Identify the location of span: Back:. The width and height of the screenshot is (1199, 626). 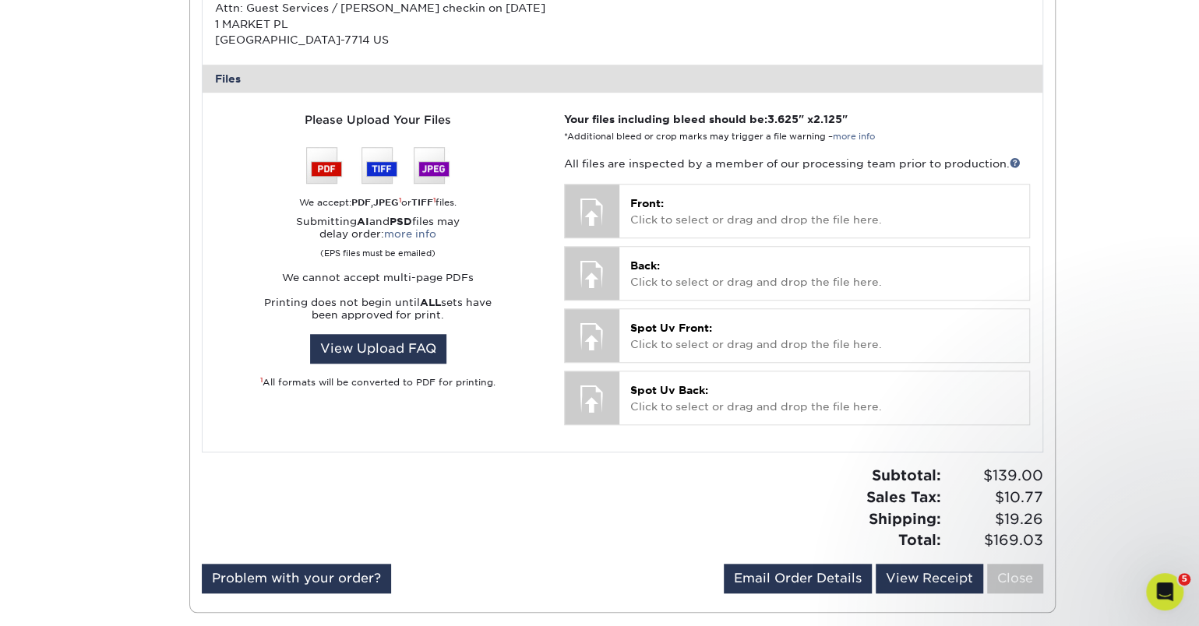
(645, 266).